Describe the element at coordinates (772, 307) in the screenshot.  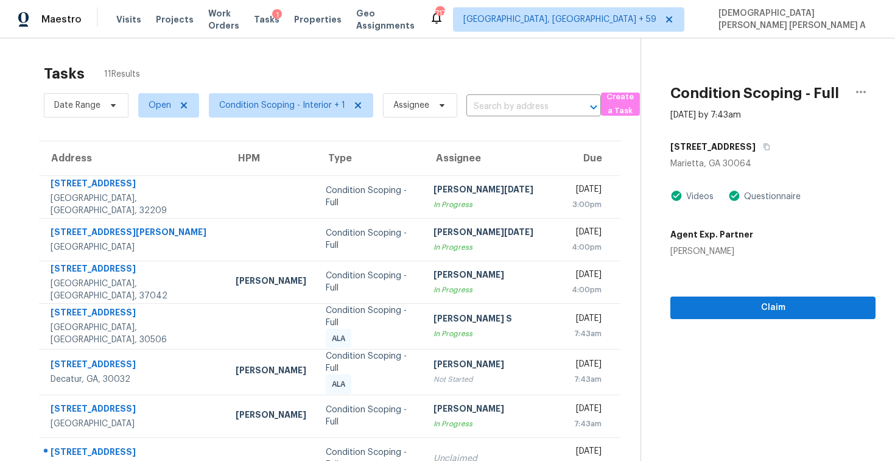
I see `button: Claim` at that location.